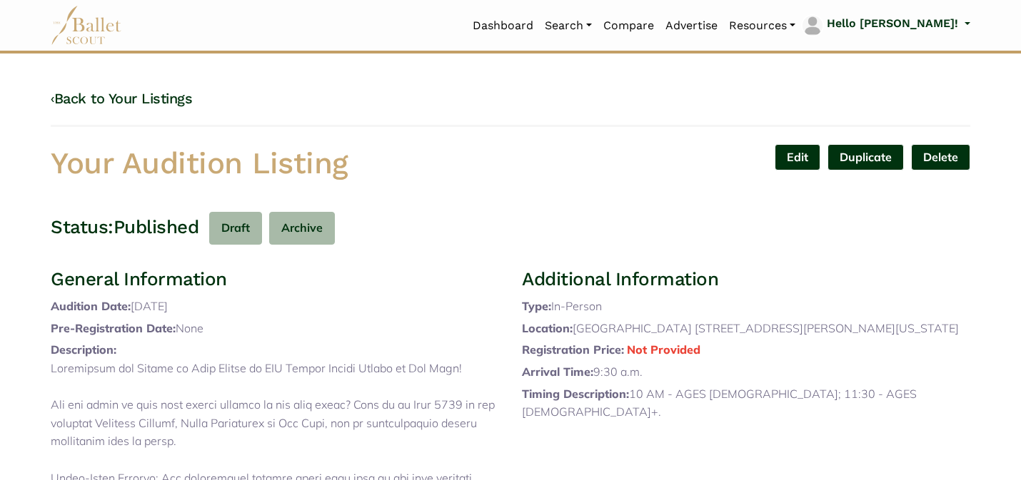  Describe the element at coordinates (547, 328) in the screenshot. I see `span: Location:` at that location.